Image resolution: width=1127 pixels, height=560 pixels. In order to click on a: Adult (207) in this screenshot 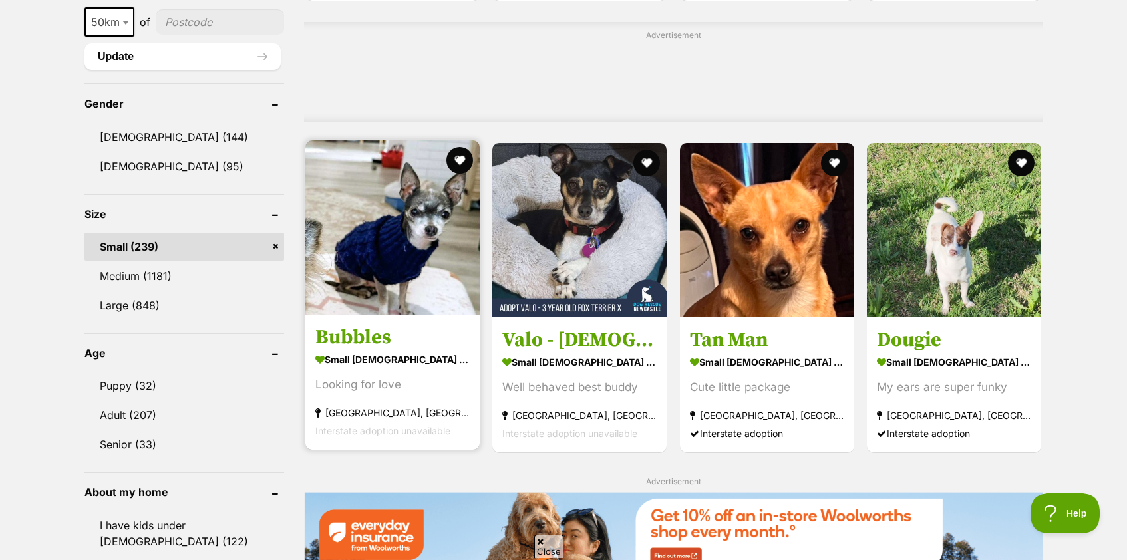, I will do `click(184, 415)`.